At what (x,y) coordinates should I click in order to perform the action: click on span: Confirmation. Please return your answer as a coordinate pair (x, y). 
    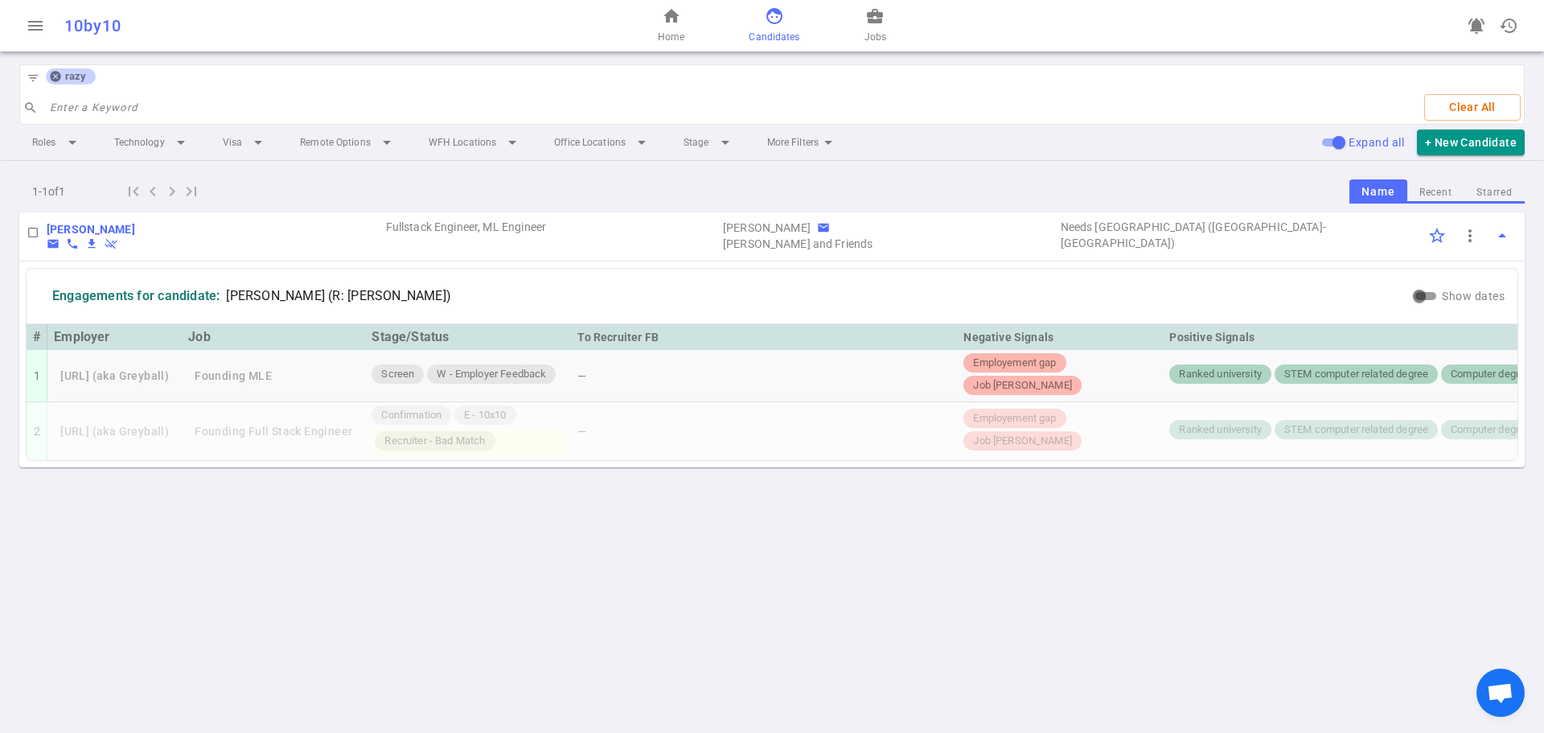
    Looking at the image, I should click on (411, 415).